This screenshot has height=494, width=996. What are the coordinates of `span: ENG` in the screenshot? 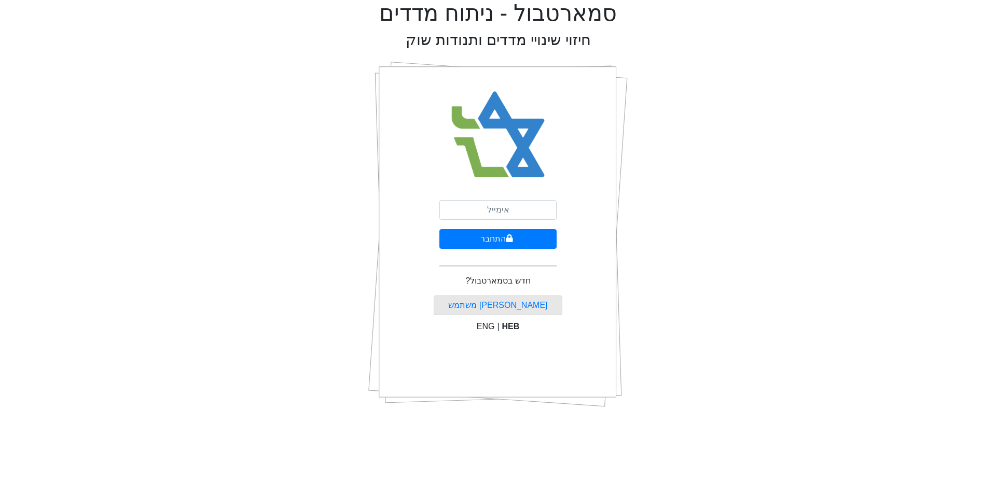 It's located at (486, 326).